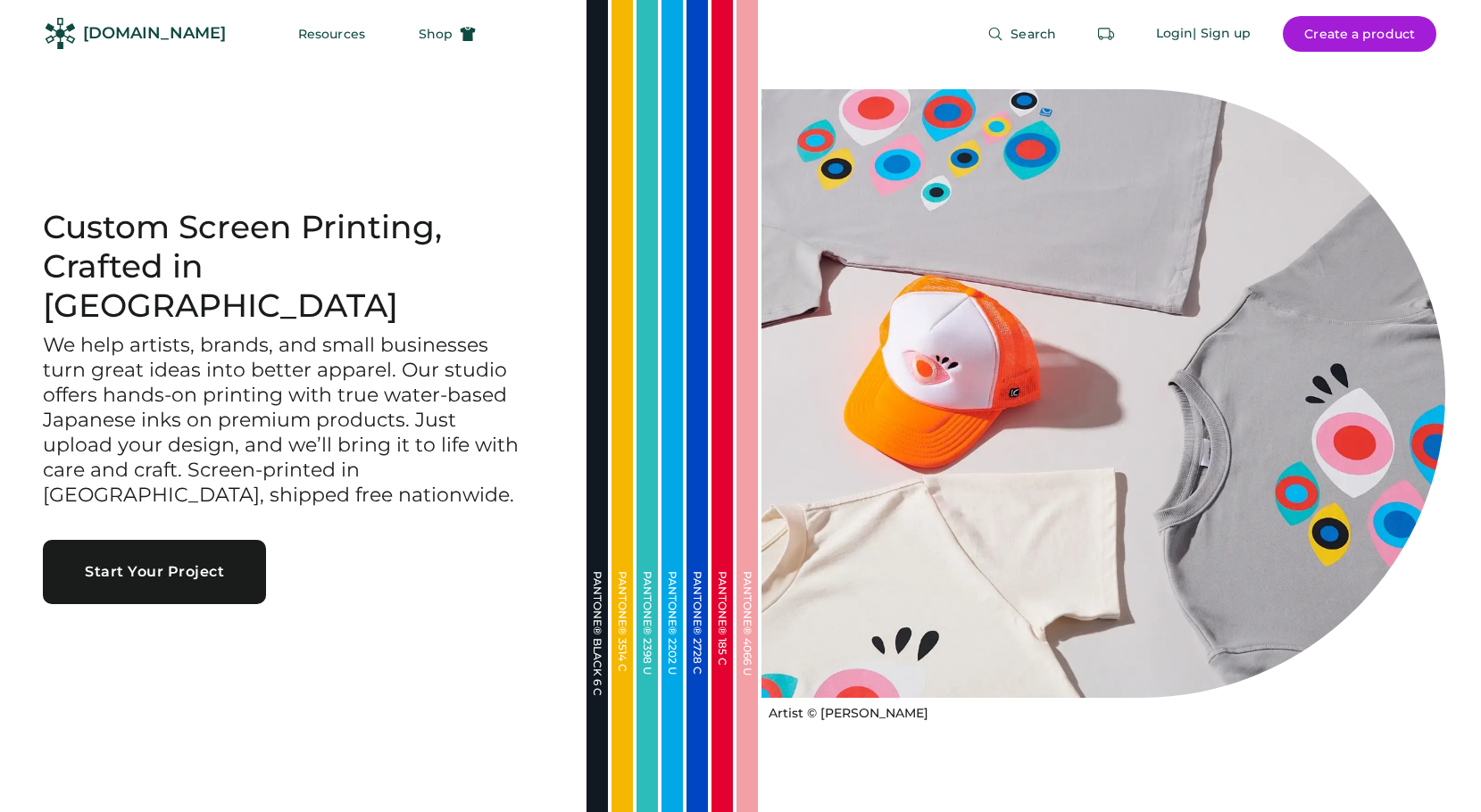 The height and width of the screenshot is (812, 1481). I want to click on div: PANTONE® 3514 C, so click(622, 661).